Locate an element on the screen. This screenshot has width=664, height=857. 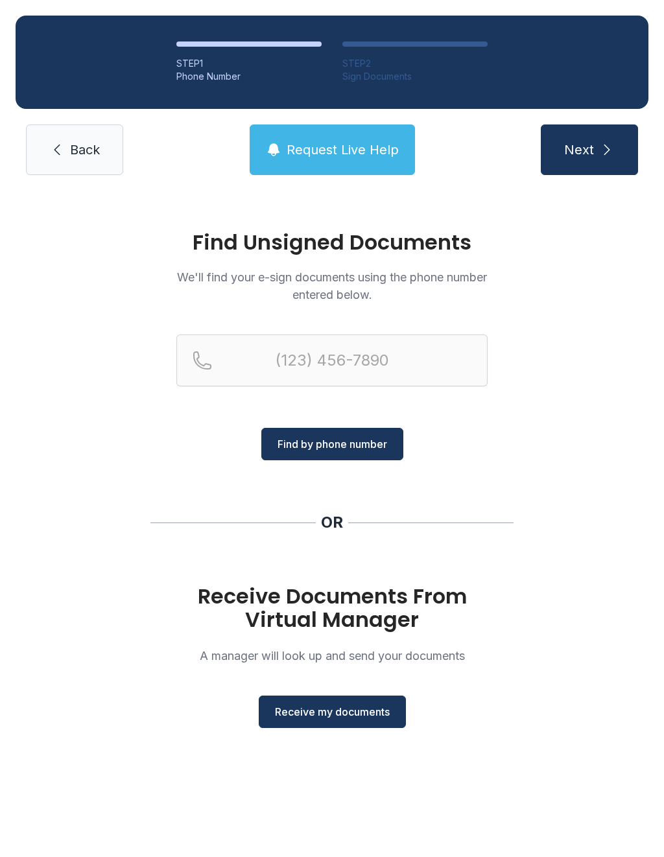
div: STEP 2 is located at coordinates (415, 64).